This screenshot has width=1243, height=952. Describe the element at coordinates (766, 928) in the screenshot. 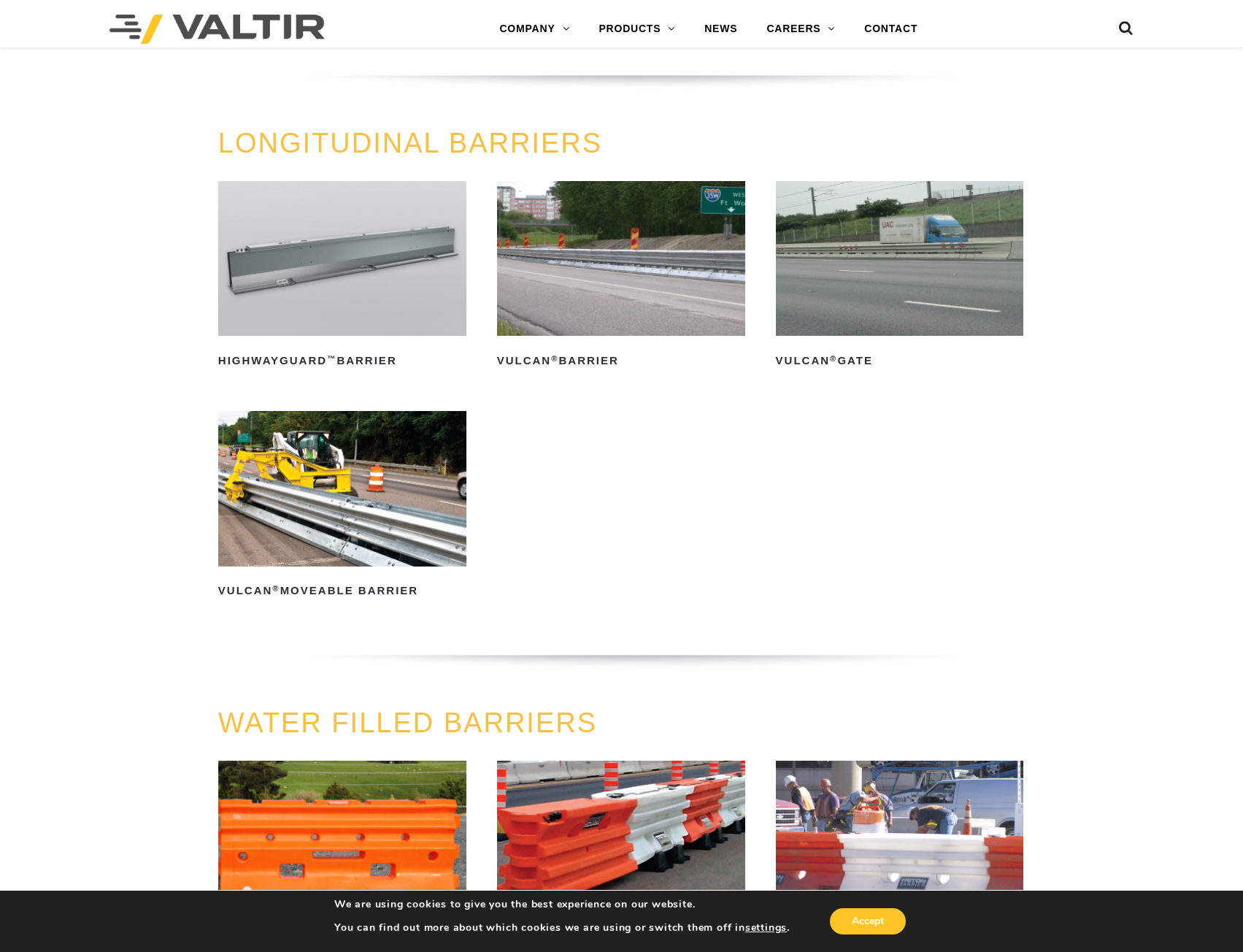

I see `button: settings` at that location.